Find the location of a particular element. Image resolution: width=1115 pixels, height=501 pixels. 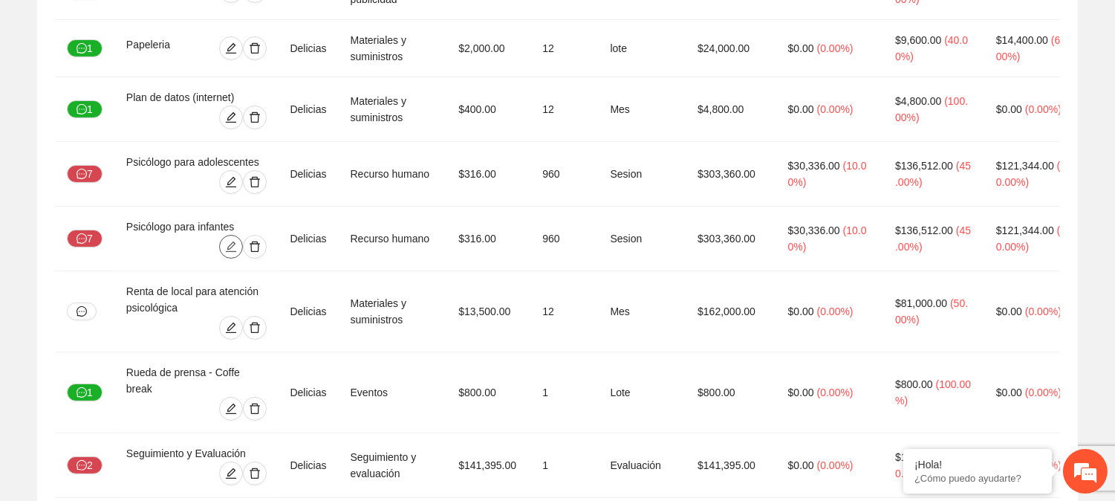

td: $162,000.00 is located at coordinates (731, 311).